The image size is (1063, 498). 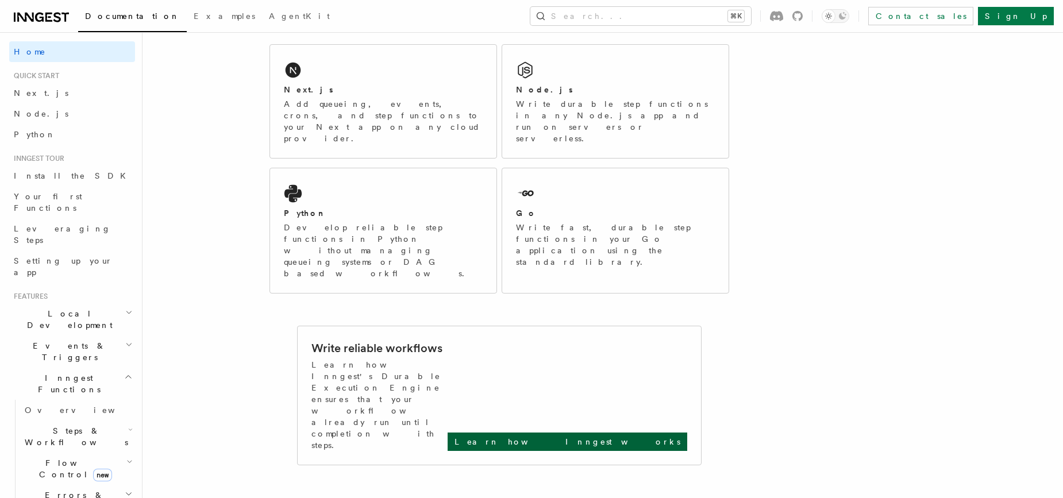 What do you see at coordinates (74, 437) in the screenshot?
I see `span: Steps & Workflows` at bounding box center [74, 437].